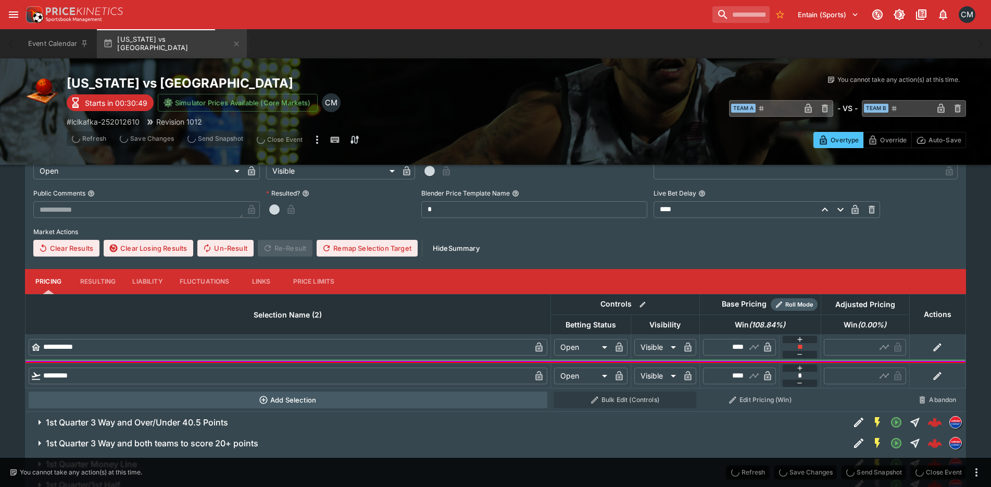 This screenshot has height=487, width=991. What do you see at coordinates (238, 103) in the screenshot?
I see `button: Simulator Prices Available (Core Markets)` at bounding box center [238, 103].